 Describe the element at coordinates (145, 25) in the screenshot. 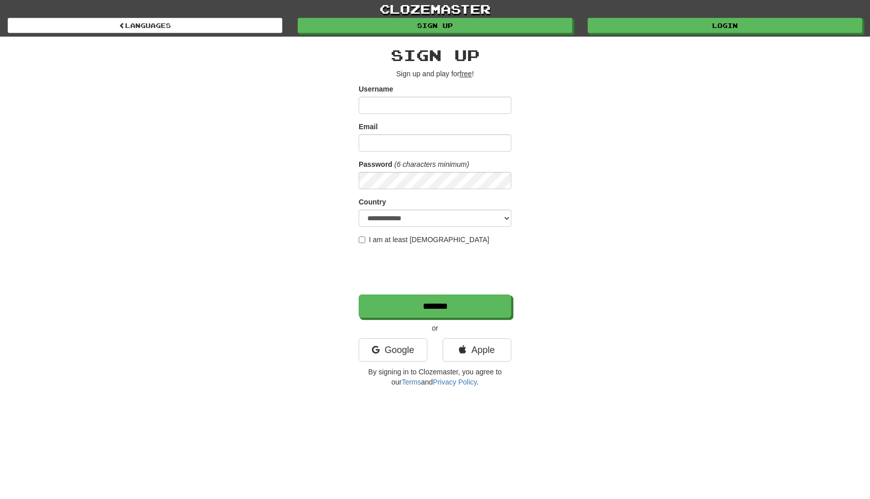

I see `a: Languages` at that location.